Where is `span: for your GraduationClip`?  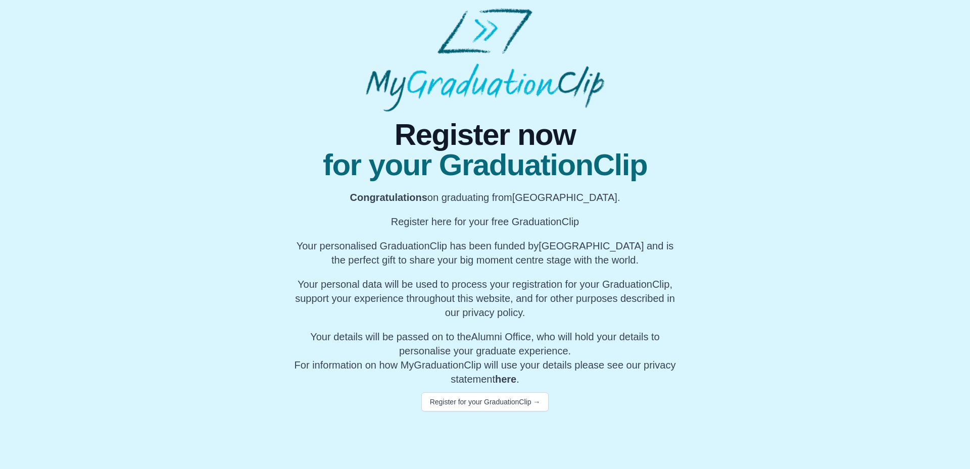
span: for your GraduationClip is located at coordinates (485, 165).